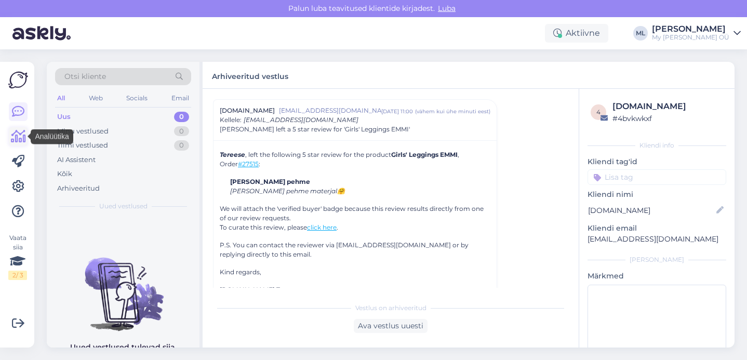 The height and width of the screenshot is (360, 747). I want to click on div: Email, so click(180, 98).